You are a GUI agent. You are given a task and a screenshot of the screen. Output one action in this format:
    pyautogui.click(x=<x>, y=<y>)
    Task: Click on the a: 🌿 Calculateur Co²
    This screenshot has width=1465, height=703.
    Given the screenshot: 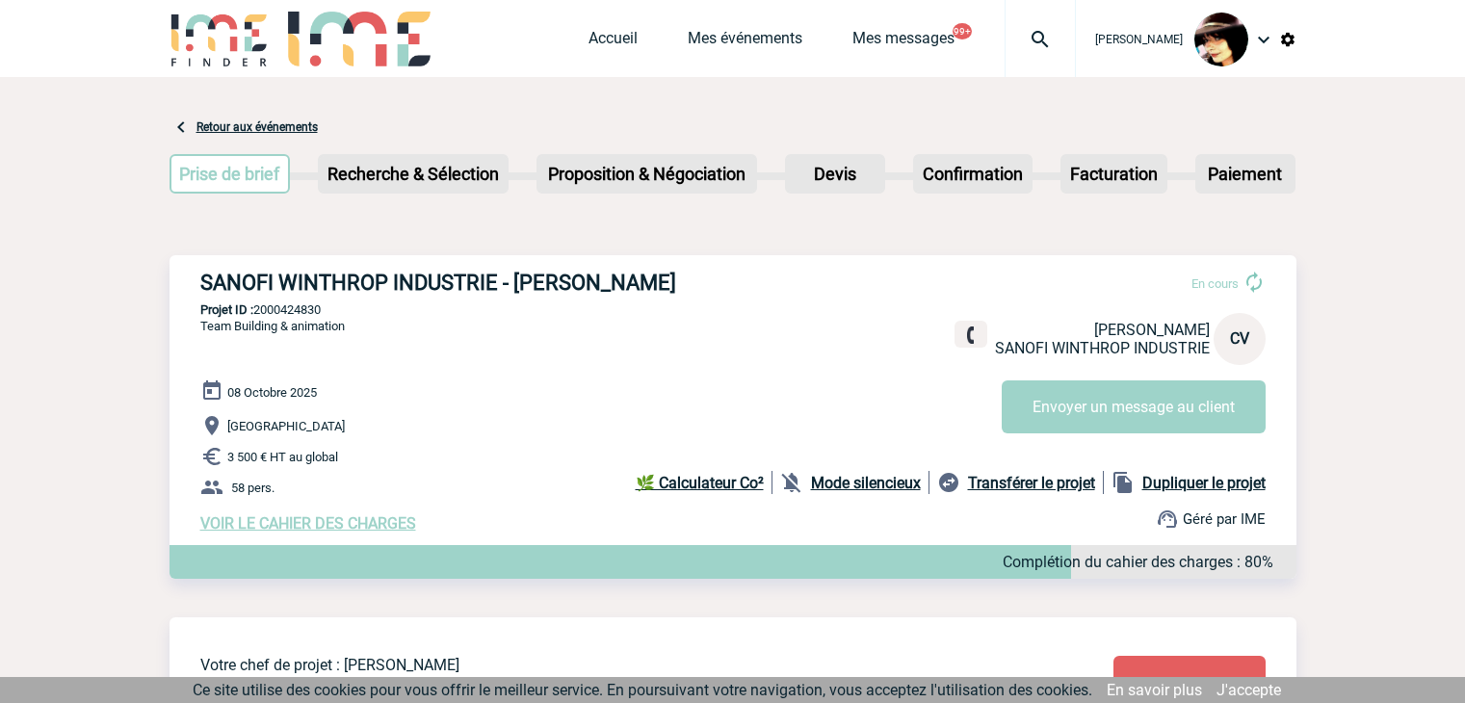 What is the action you would take?
    pyautogui.click(x=704, y=483)
    